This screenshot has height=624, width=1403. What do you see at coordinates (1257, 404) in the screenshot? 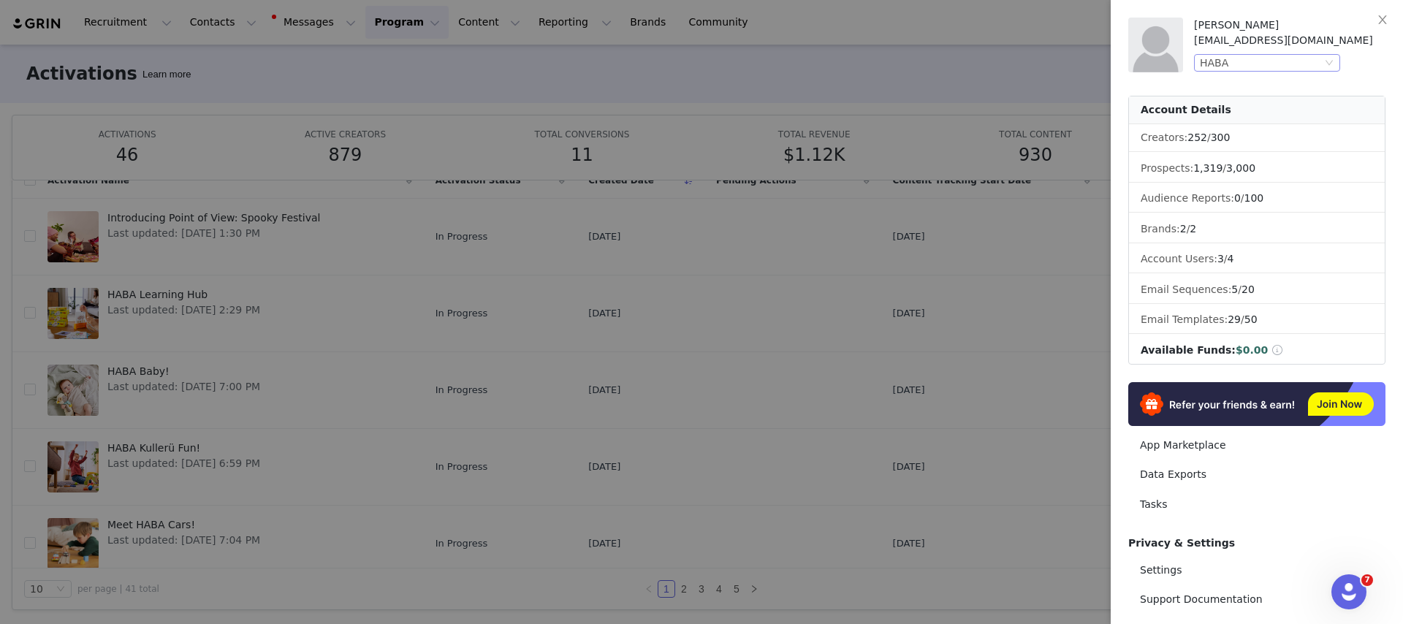
I see `img: Refer & Earn` at bounding box center [1257, 404].